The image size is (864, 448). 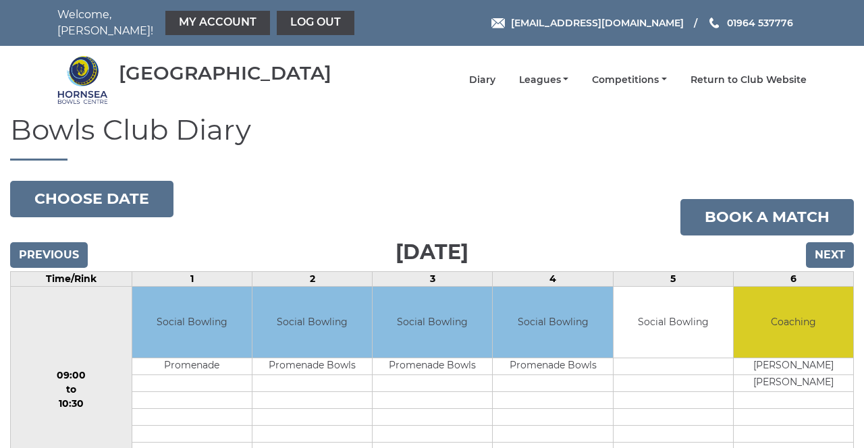 I want to click on a: Phone us 01964 537776, so click(x=750, y=23).